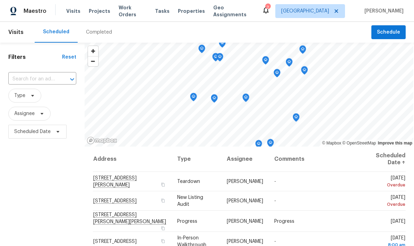 The width and height of the screenshot is (414, 246). I want to click on h1: Filters, so click(35, 57).